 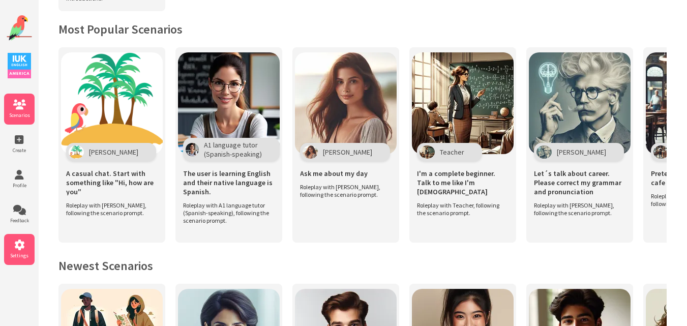 What do you see at coordinates (229, 183) in the screenshot?
I see `span: The user is learning English and their native language is Spanish.` at bounding box center [229, 183].